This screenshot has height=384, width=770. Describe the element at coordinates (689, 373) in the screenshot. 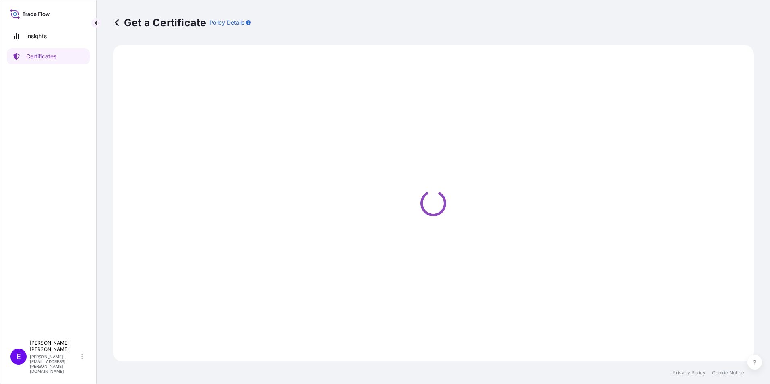

I see `p: Privacy Policy` at that location.